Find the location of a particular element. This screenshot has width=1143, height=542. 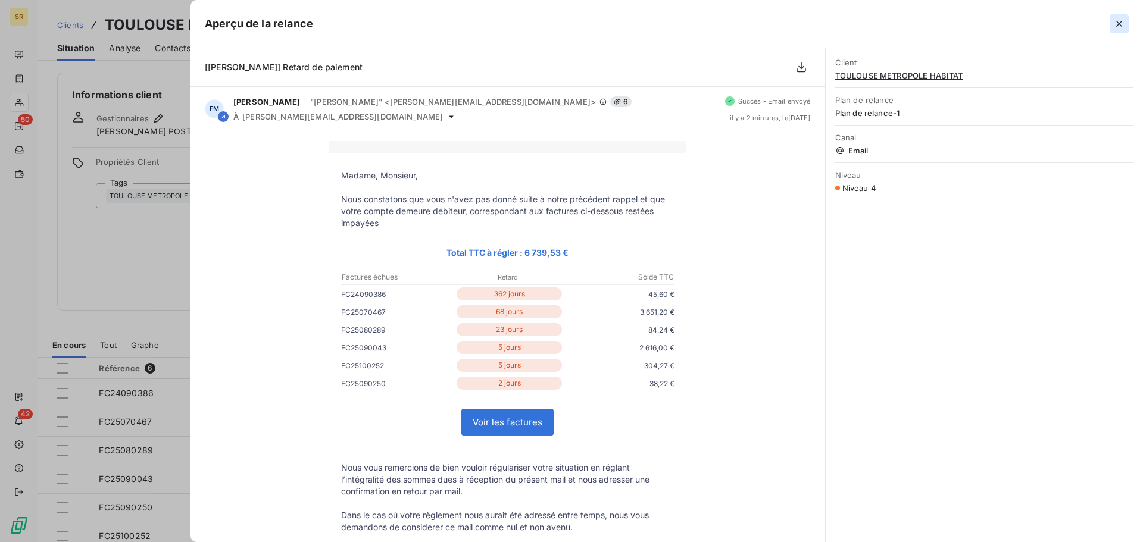

p: Nous constatons que vous n'avez pas donné suite à notre précédent rappel et que votre compte deme... is located at coordinates (508, 211).